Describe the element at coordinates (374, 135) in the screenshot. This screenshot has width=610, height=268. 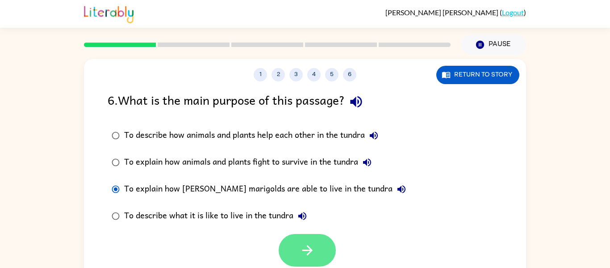
I see `button: To describe how animals and plants help each other in the tundra` at that location.